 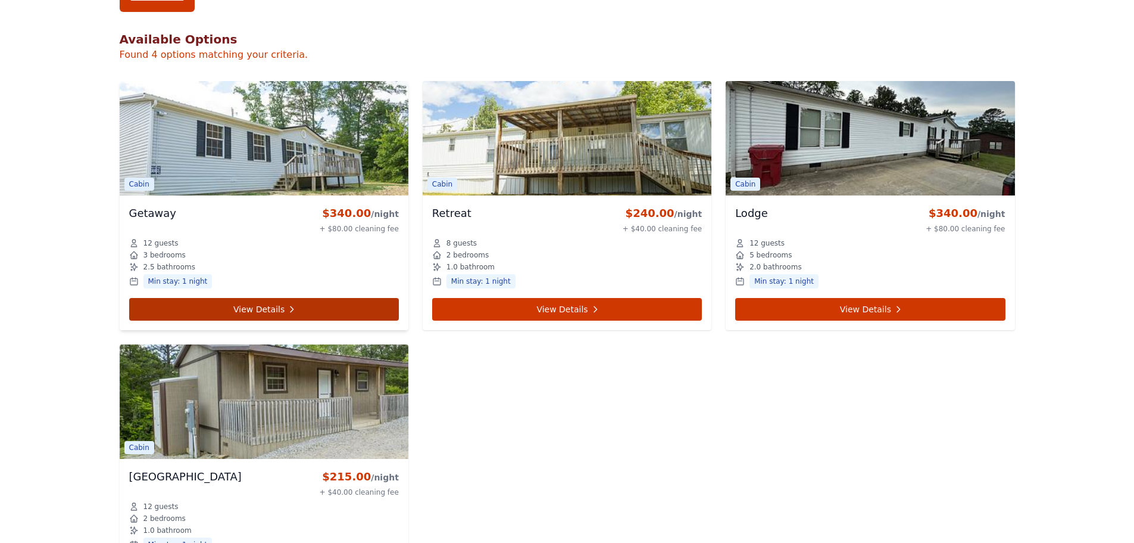 I want to click on span: 8 guests, so click(x=462, y=243).